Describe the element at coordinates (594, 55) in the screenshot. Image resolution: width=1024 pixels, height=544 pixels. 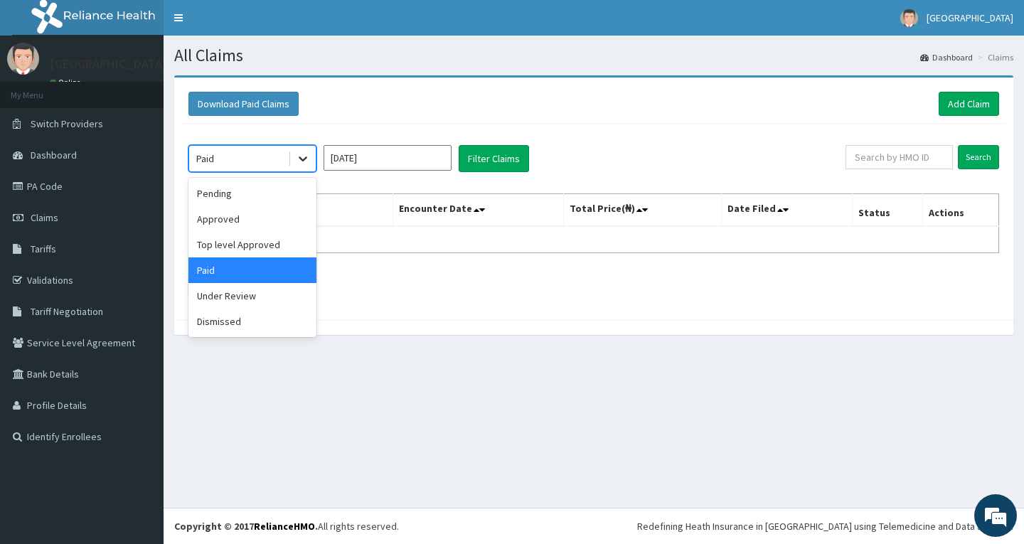
I see `h1: All Claims` at that location.